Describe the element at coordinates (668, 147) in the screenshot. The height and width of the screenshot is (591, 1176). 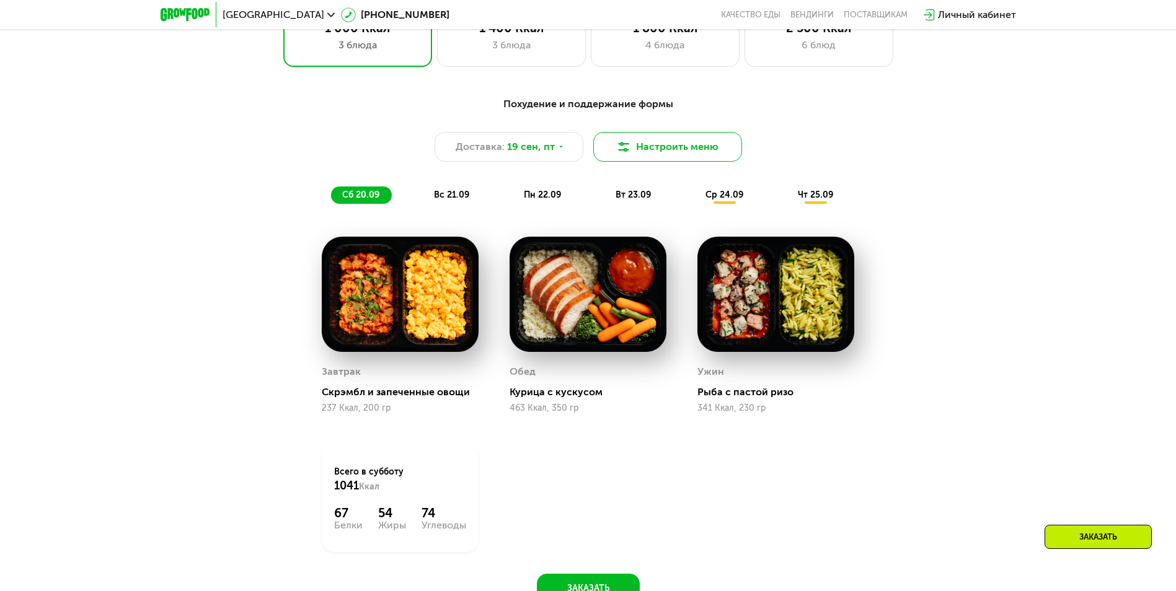
I see `button: Настроить меню` at that location.